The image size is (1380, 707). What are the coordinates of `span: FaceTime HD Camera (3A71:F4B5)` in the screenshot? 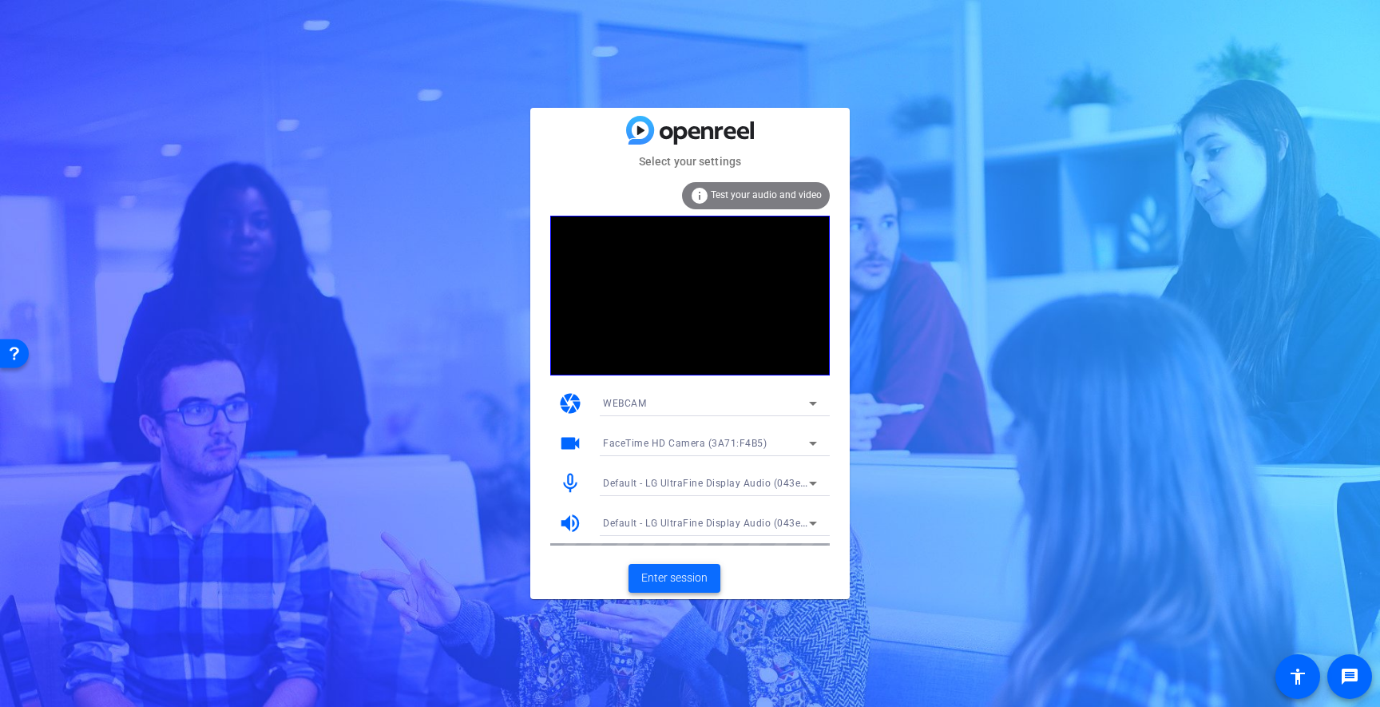 It's located at (684, 443).